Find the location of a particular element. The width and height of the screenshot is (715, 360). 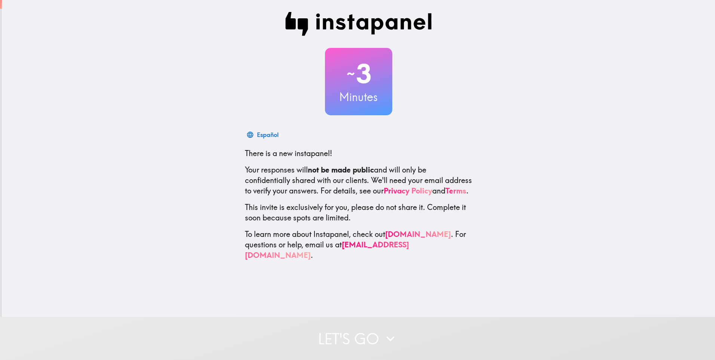

a: Privacy Policy is located at coordinates (408, 190).